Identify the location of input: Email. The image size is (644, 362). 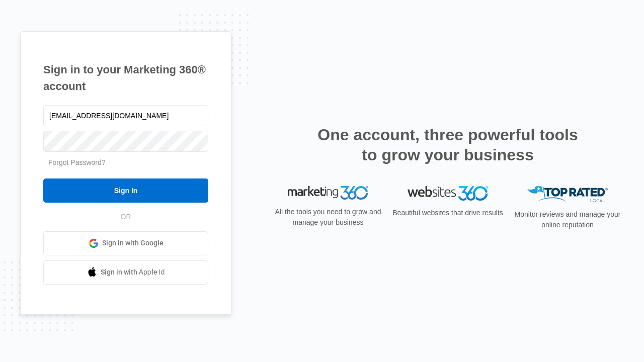
(126, 116).